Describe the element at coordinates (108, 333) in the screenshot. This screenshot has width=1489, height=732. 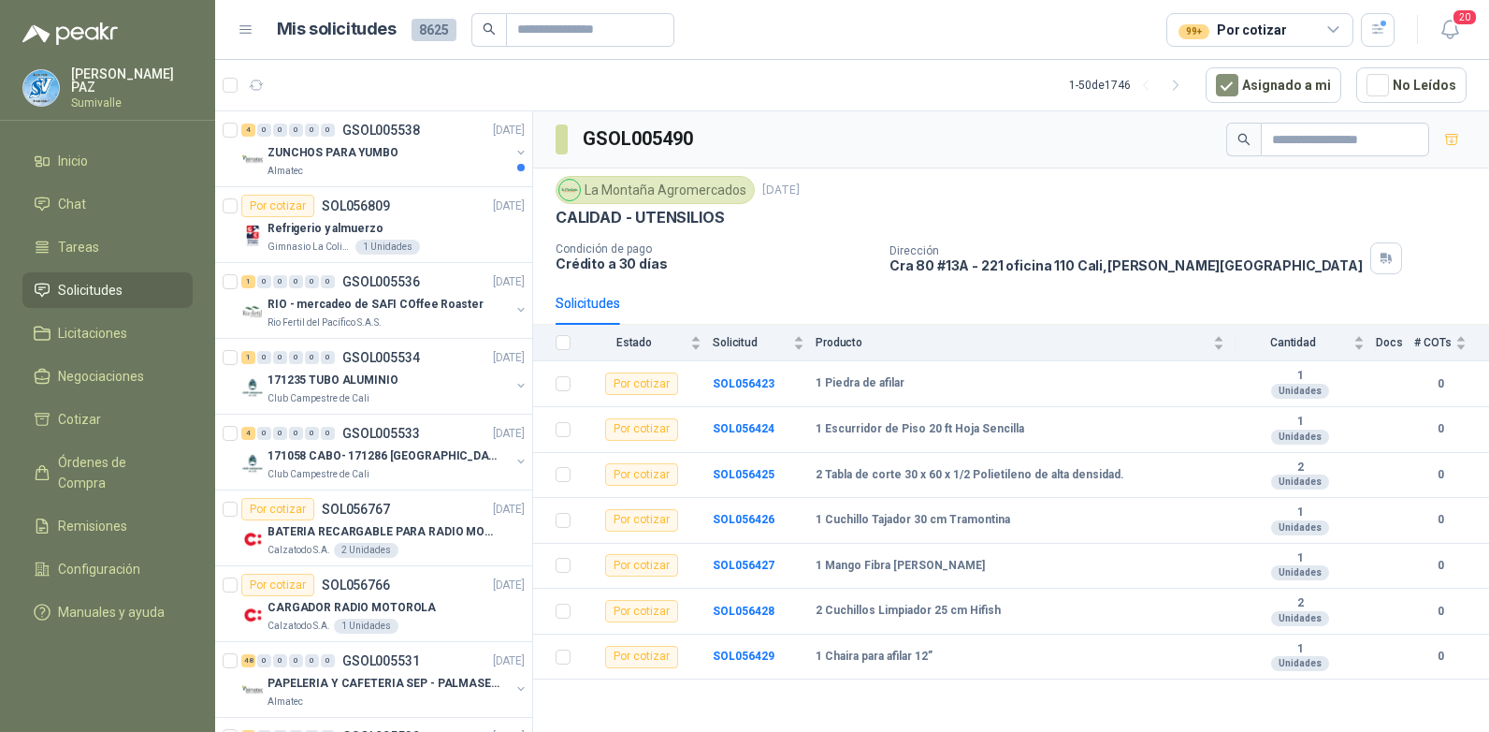
I see `a: Licitaciones` at that location.